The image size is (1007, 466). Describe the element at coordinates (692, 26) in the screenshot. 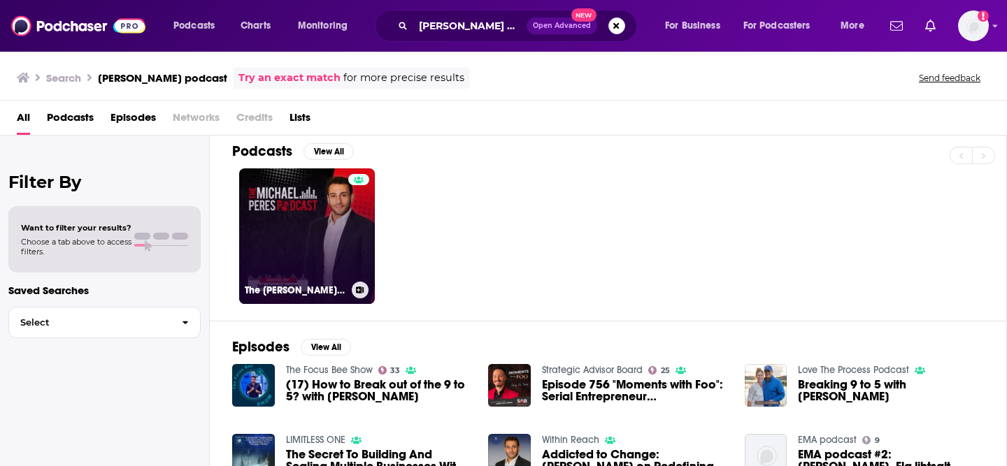

I see `span: For Business` at that location.